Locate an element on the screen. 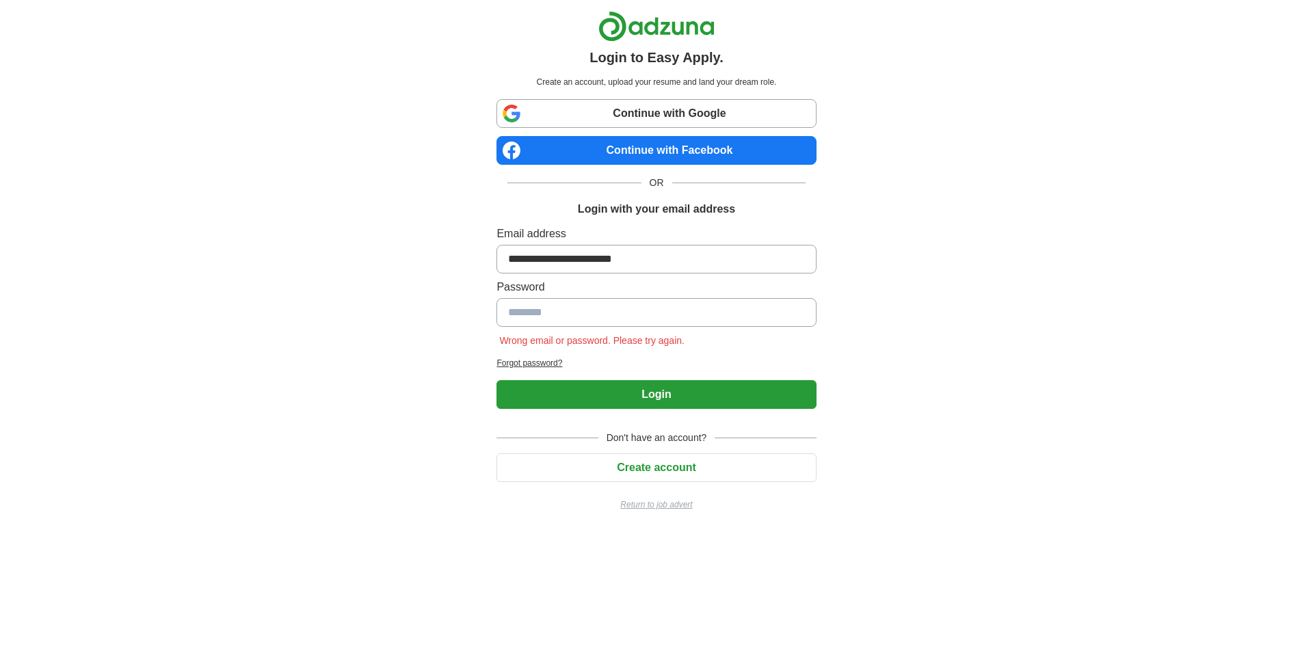 The image size is (1313, 655). p: Return to job advert is located at coordinates (656, 505).